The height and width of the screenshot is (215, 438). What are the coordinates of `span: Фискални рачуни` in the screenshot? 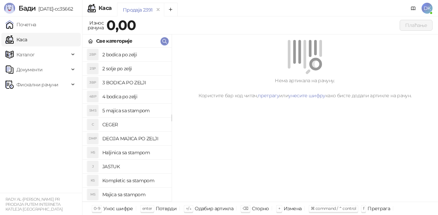 It's located at (37, 85).